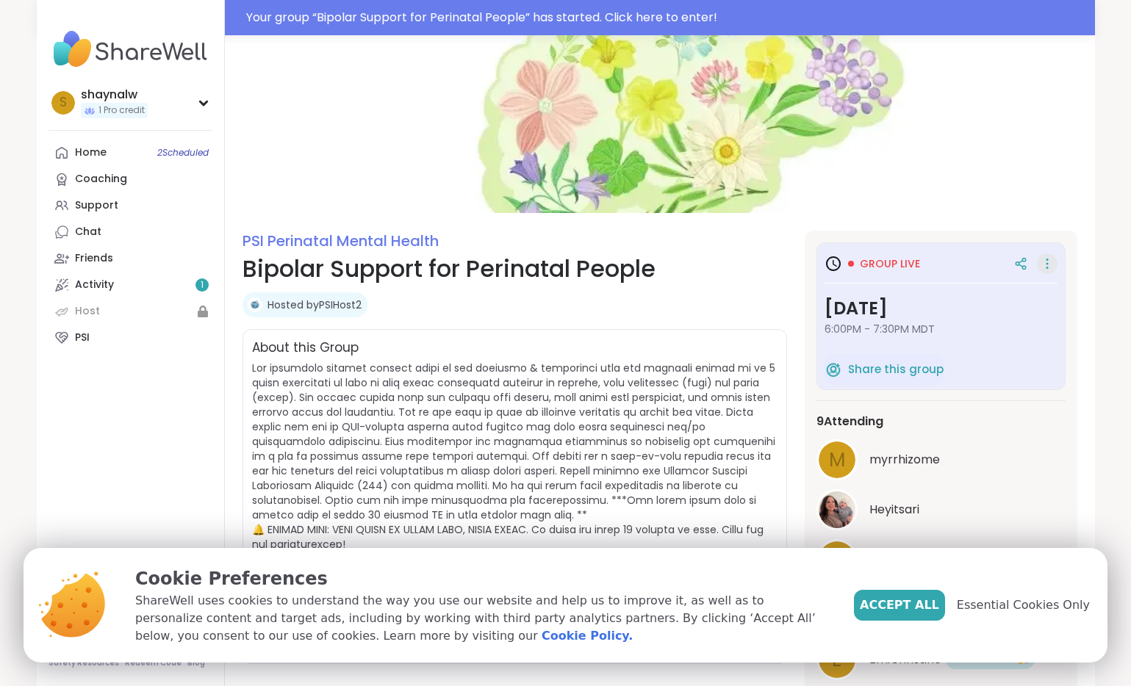  What do you see at coordinates (87, 312) in the screenshot?
I see `div: Host` at bounding box center [87, 312].